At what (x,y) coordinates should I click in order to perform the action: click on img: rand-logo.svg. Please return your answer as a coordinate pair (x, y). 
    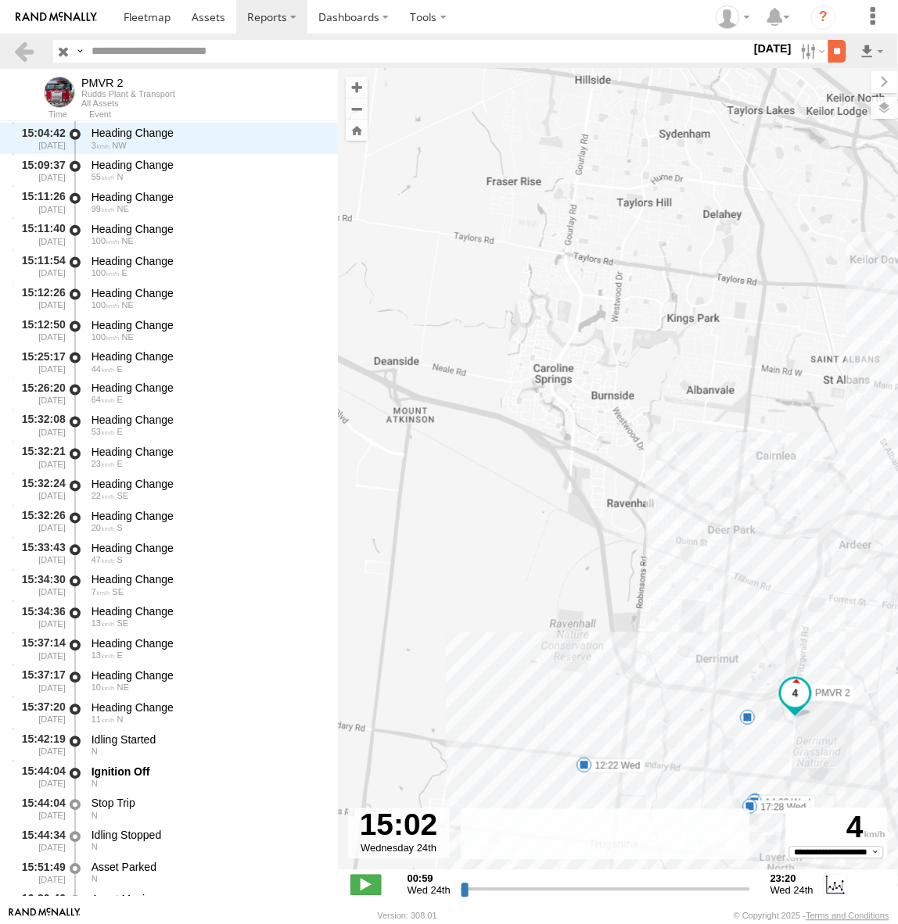
    Looking at the image, I should click on (56, 17).